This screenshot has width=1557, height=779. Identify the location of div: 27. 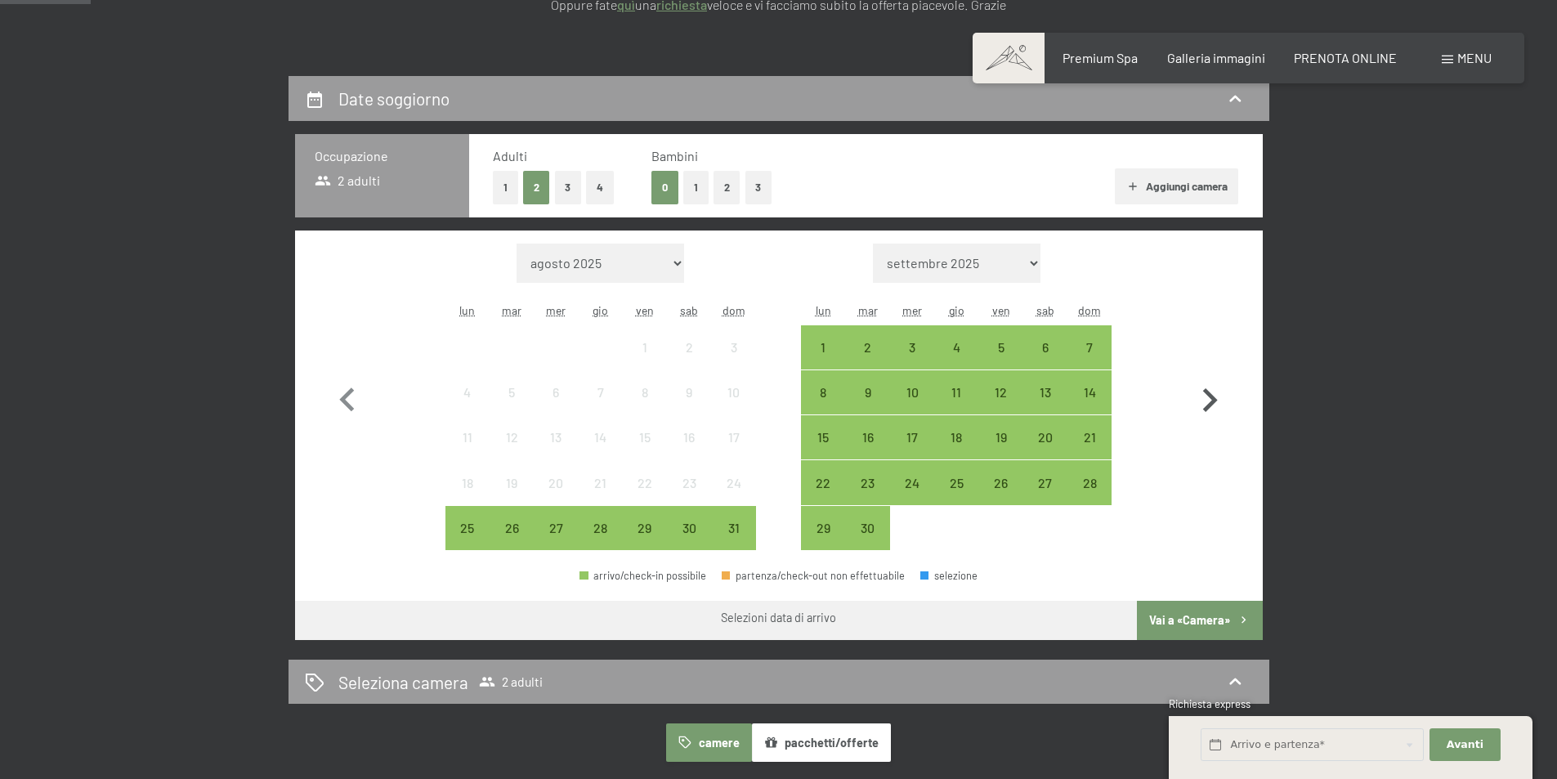
(556, 542).